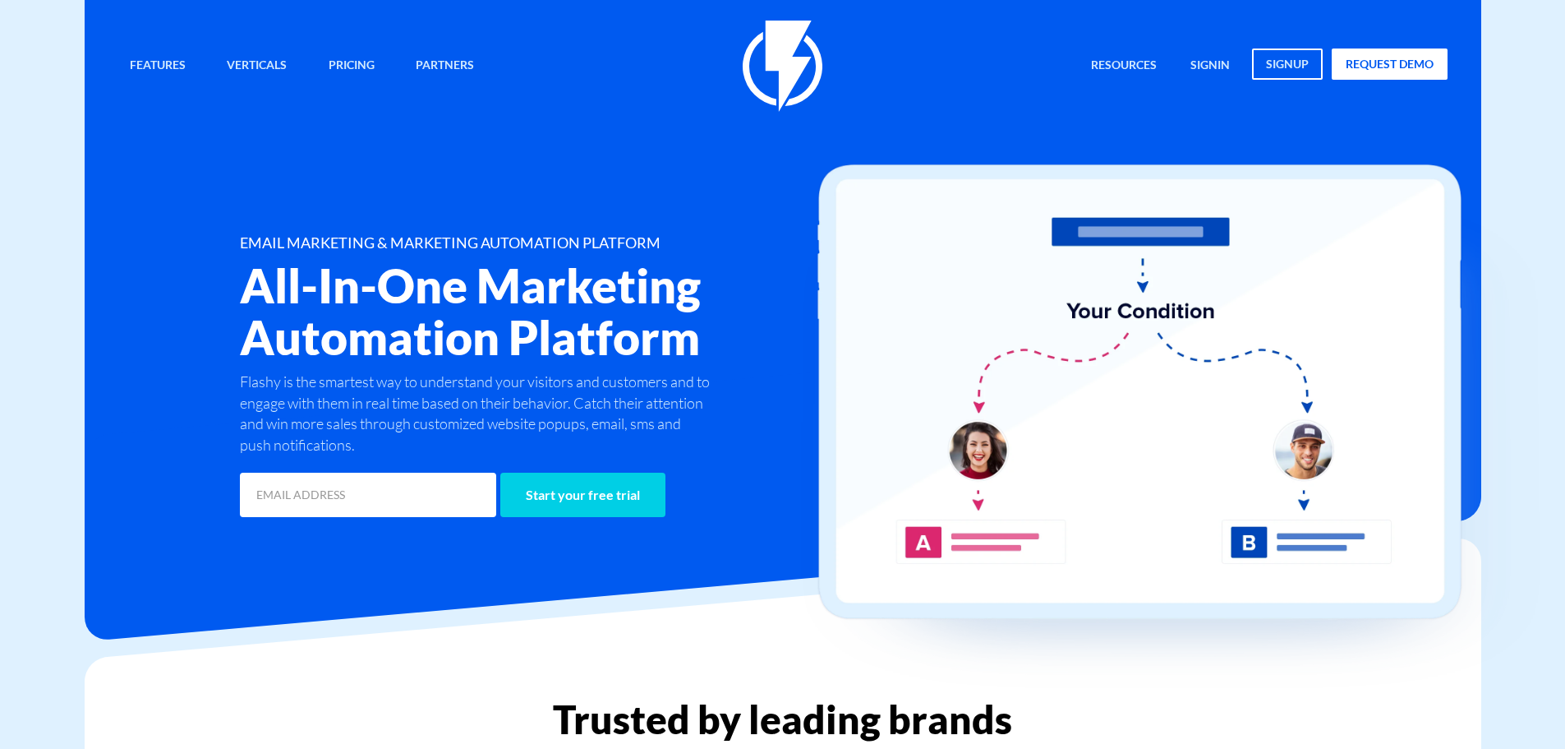 The height and width of the screenshot is (749, 1565). I want to click on input: Start your free trial, so click(583, 495).